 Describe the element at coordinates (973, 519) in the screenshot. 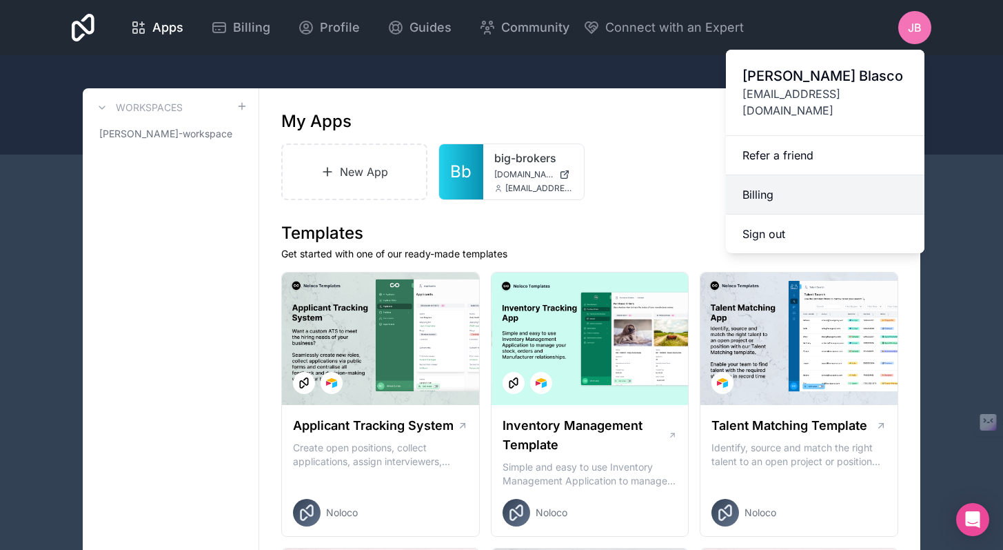

I see `div: Open Intercom Messenger` at that location.